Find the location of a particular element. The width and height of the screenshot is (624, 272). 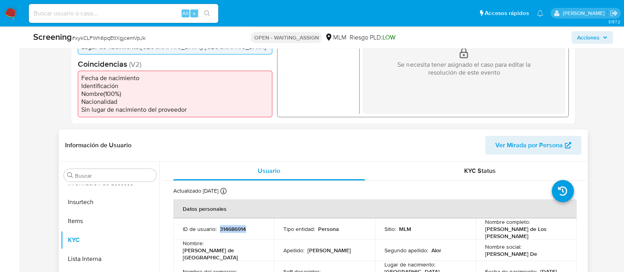

span: Ver Mirada por Persona is located at coordinates (529, 145).